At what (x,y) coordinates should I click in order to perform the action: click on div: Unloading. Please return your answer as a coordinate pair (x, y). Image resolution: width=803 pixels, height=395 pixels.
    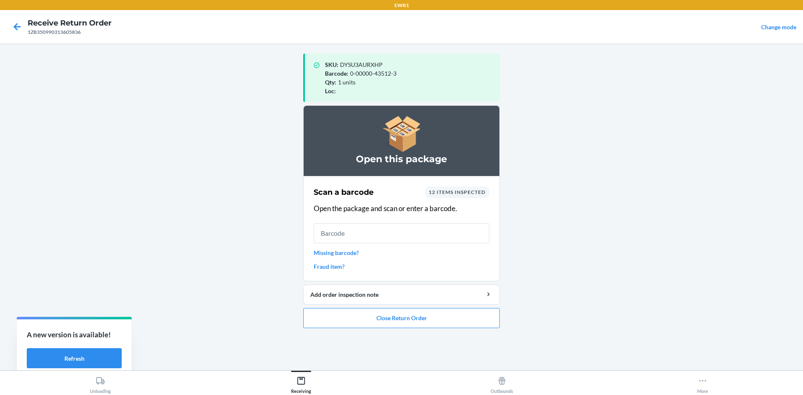
    Looking at the image, I should click on (100, 384).